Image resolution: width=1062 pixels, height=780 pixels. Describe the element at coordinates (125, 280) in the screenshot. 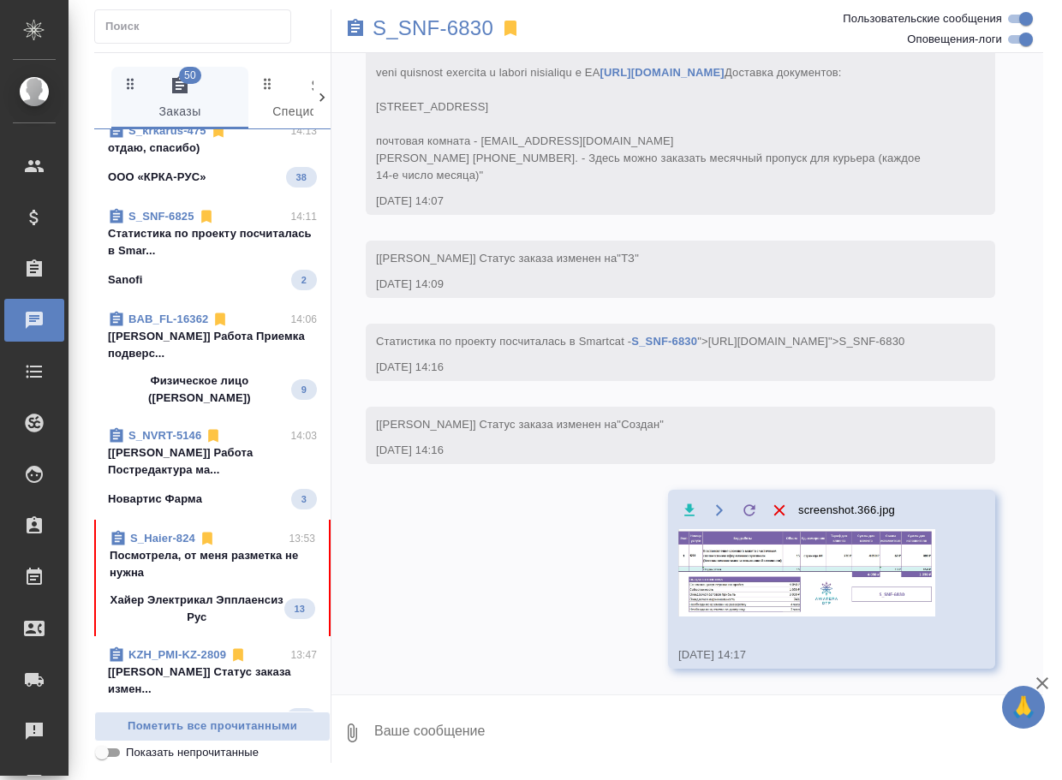

I see `p: Sanofi` at that location.